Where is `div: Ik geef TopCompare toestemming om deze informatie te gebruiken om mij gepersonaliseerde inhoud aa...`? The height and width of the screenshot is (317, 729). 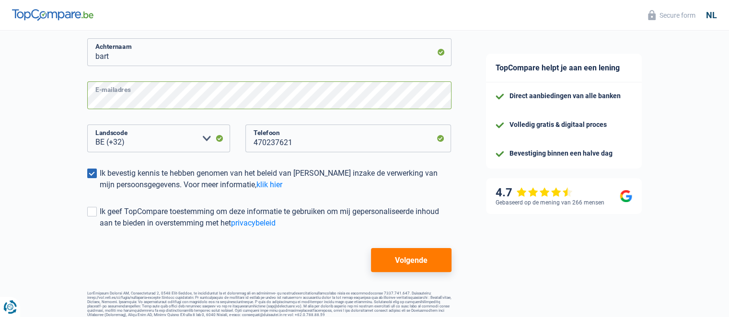 div: Ik geef TopCompare toestemming om deze informatie te gebruiken om mij gepersonaliseerde inhoud aa... is located at coordinates (276, 218).